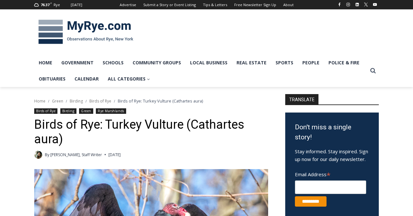 This screenshot has height=216, width=413. What do you see at coordinates (344, 63) in the screenshot?
I see `a: Police & Fire` at bounding box center [344, 63].